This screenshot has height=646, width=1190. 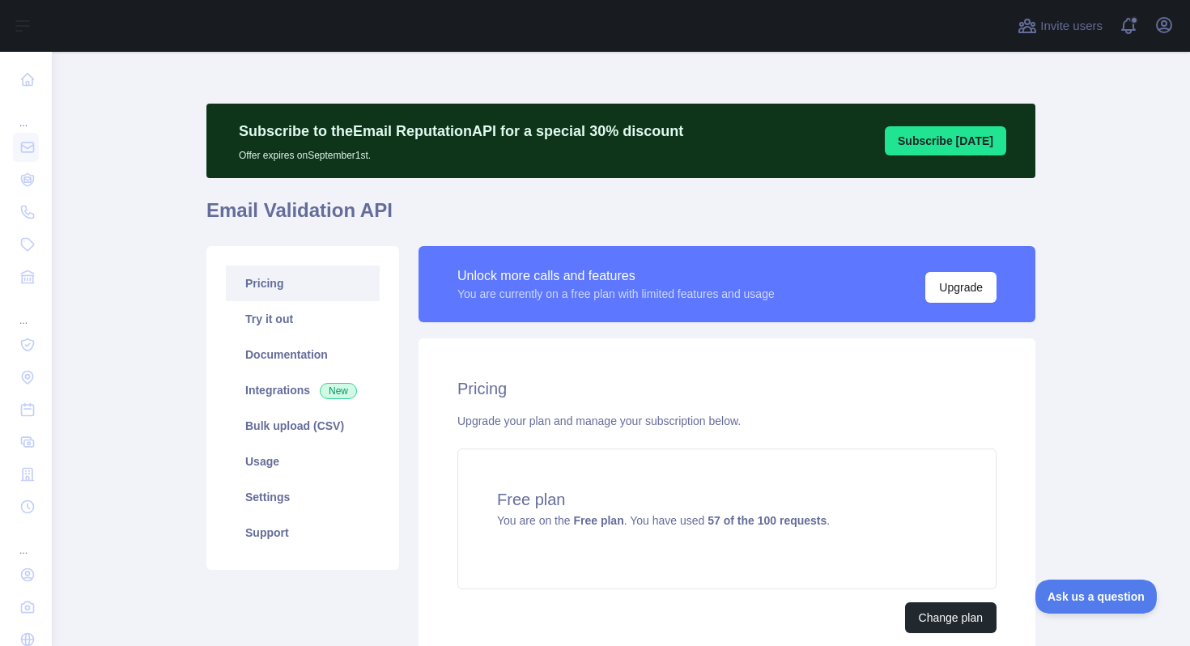 What do you see at coordinates (1071, 26) in the screenshot?
I see `span: Invite users` at bounding box center [1071, 26].